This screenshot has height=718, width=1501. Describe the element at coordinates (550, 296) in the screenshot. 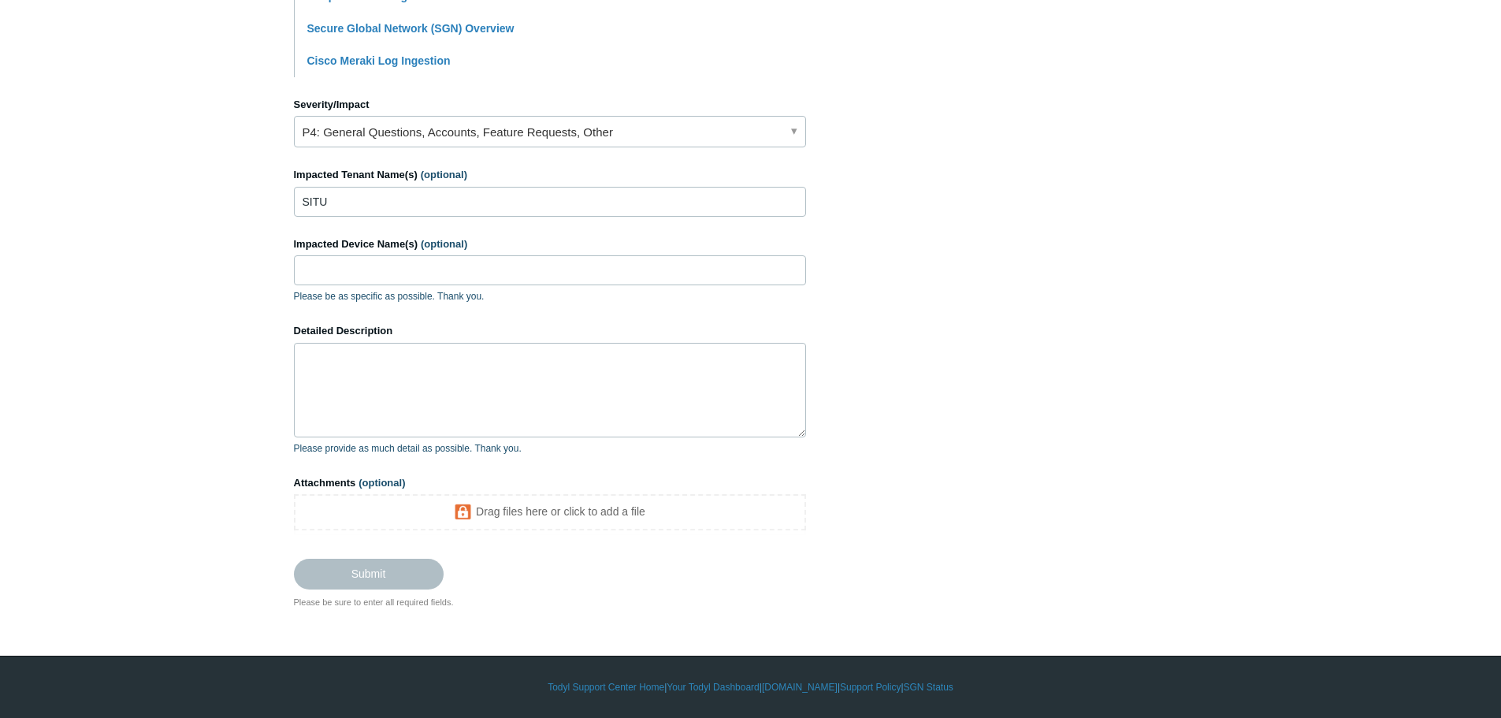

I see `p: Please be as specific as possible. Thank you.` at that location.